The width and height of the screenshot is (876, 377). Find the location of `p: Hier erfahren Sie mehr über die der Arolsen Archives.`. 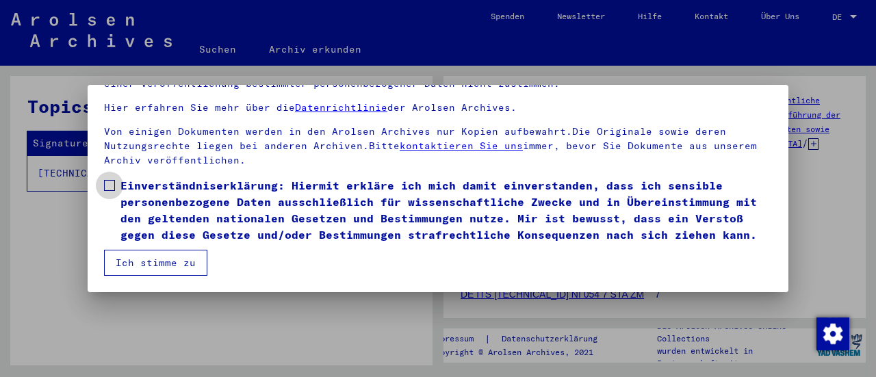

p: Hier erfahren Sie mehr über die der Arolsen Archives. is located at coordinates (438, 107).